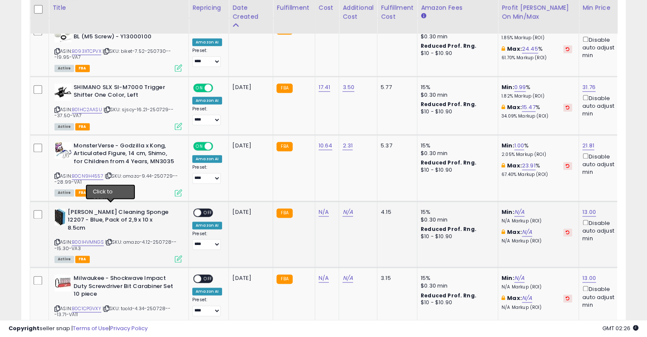  What do you see at coordinates (114, 112) in the screenshot?
I see `span: | SKU: sjscy-16.21-250729---37.50-VA7` at bounding box center [114, 112].